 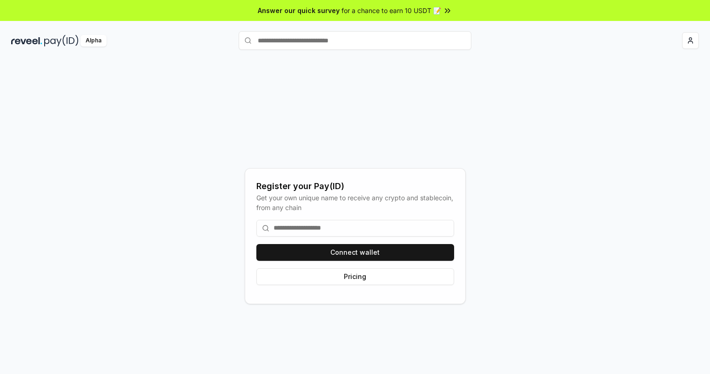 I want to click on span: Answer our quick survey, so click(x=299, y=10).